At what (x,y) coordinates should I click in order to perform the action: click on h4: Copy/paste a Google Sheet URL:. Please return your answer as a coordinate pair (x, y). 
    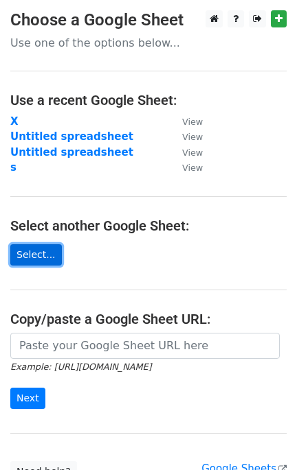
    Looking at the image, I should click on (148, 319).